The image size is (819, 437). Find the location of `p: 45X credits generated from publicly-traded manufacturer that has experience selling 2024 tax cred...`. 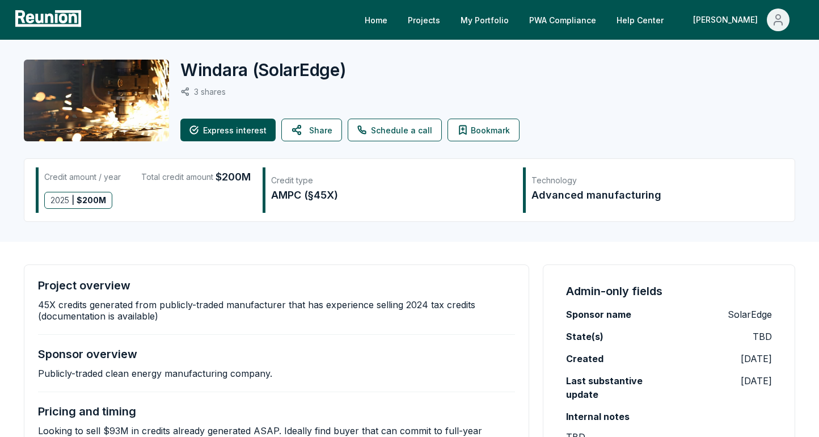

p: 45X credits generated from publicly-traded manufacturer that has experience selling 2024 tax cred... is located at coordinates (276, 310).